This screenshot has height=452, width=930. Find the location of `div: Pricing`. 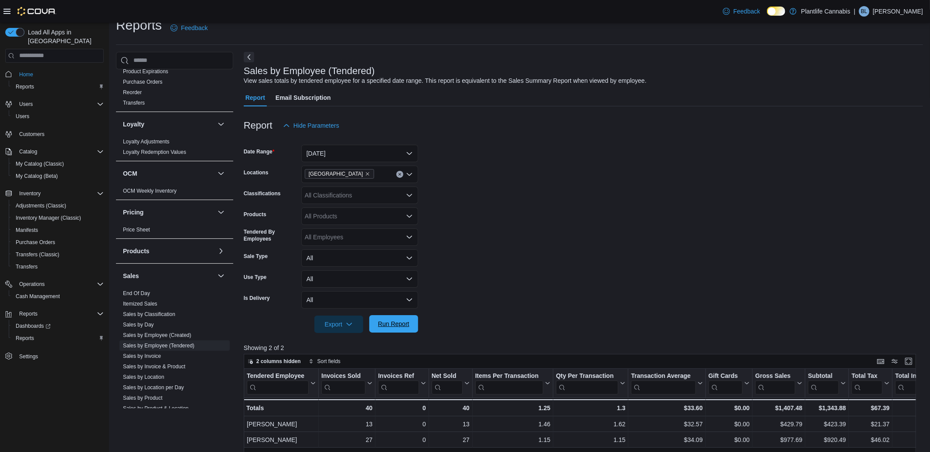

div: Pricing is located at coordinates (174, 232).